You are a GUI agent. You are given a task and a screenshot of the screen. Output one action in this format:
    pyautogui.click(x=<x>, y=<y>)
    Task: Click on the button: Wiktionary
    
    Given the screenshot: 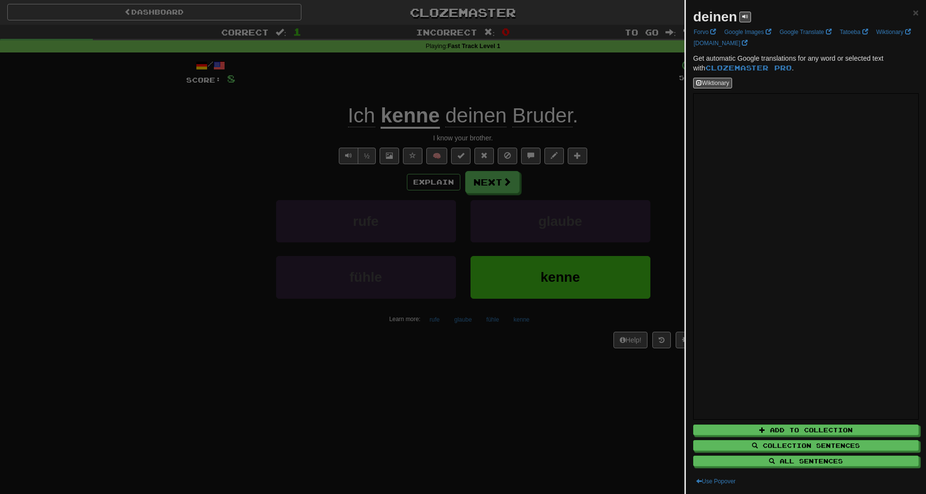 What is the action you would take?
    pyautogui.click(x=712, y=83)
    